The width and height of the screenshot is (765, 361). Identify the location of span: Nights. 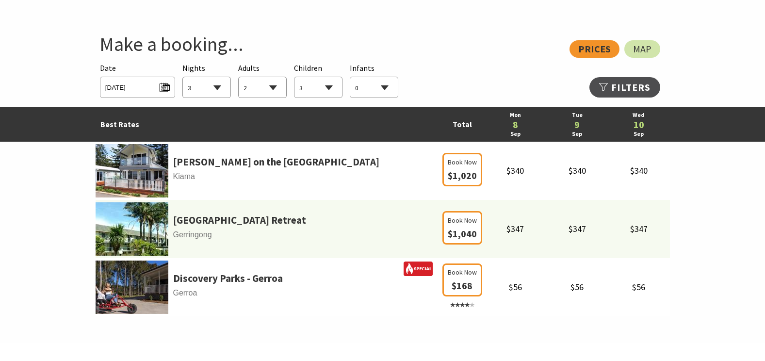
(194, 68).